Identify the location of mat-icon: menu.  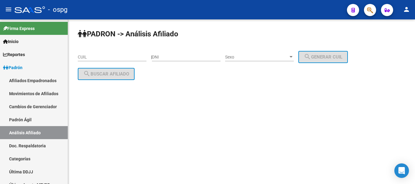
(8, 9).